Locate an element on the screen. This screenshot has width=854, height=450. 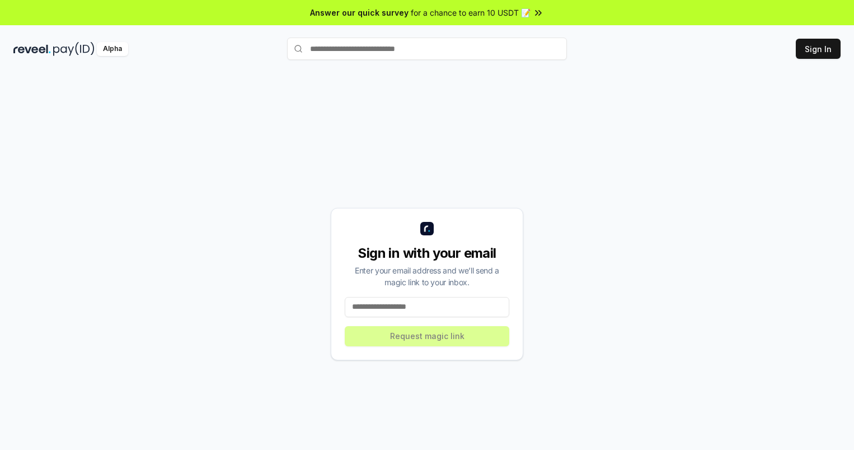
button: Sign In is located at coordinates (818, 49).